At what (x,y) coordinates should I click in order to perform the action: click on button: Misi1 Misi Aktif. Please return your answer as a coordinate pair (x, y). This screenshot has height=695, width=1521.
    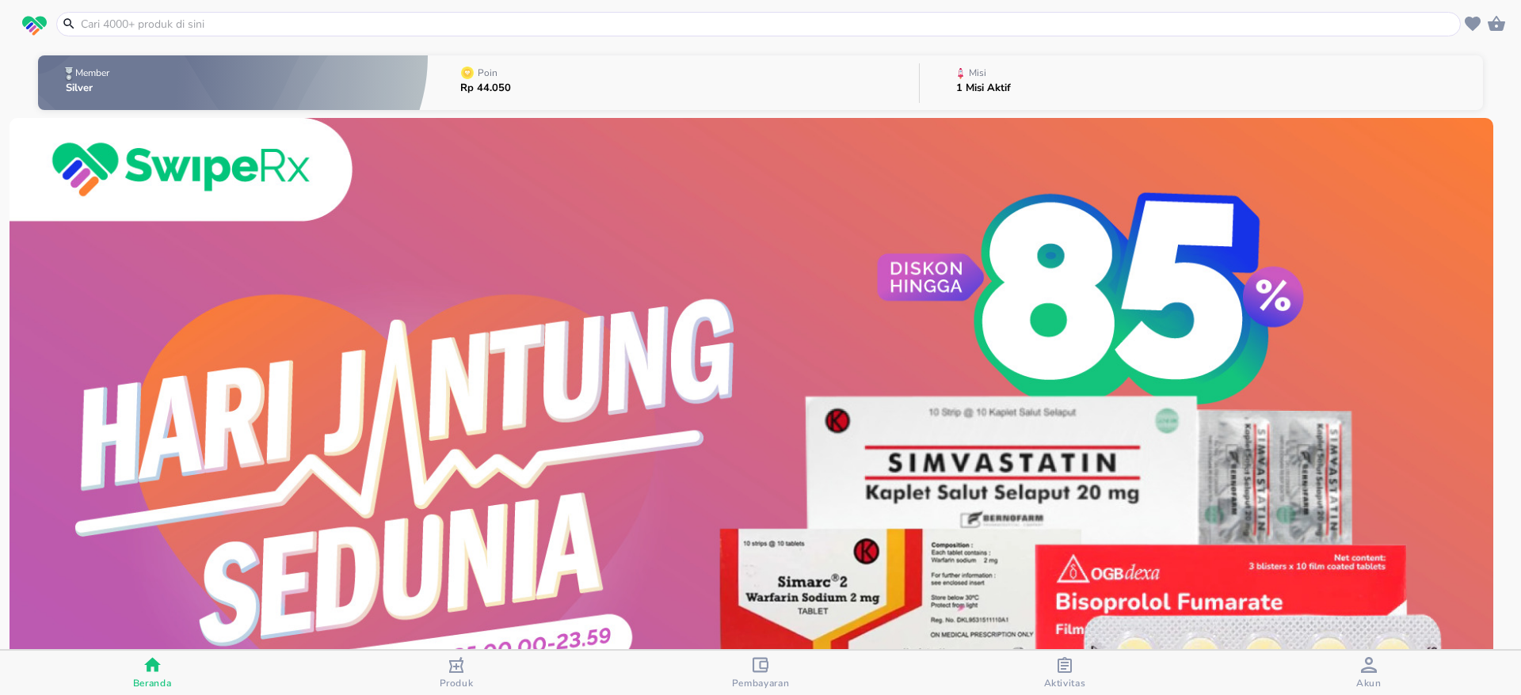
    Looking at the image, I should click on (1201, 82).